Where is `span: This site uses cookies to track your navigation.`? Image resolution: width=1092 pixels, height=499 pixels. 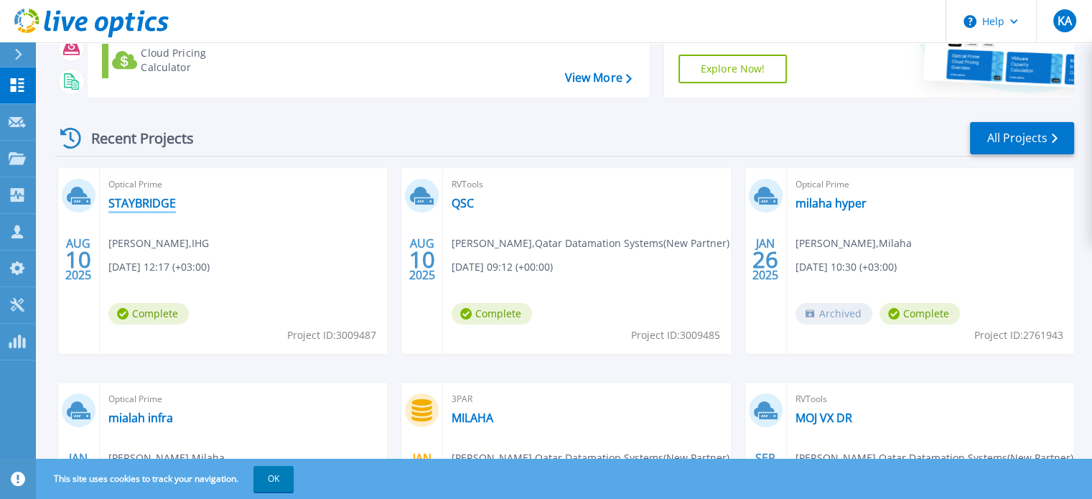 span: This site uses cookies to track your navigation. is located at coordinates (167, 479).